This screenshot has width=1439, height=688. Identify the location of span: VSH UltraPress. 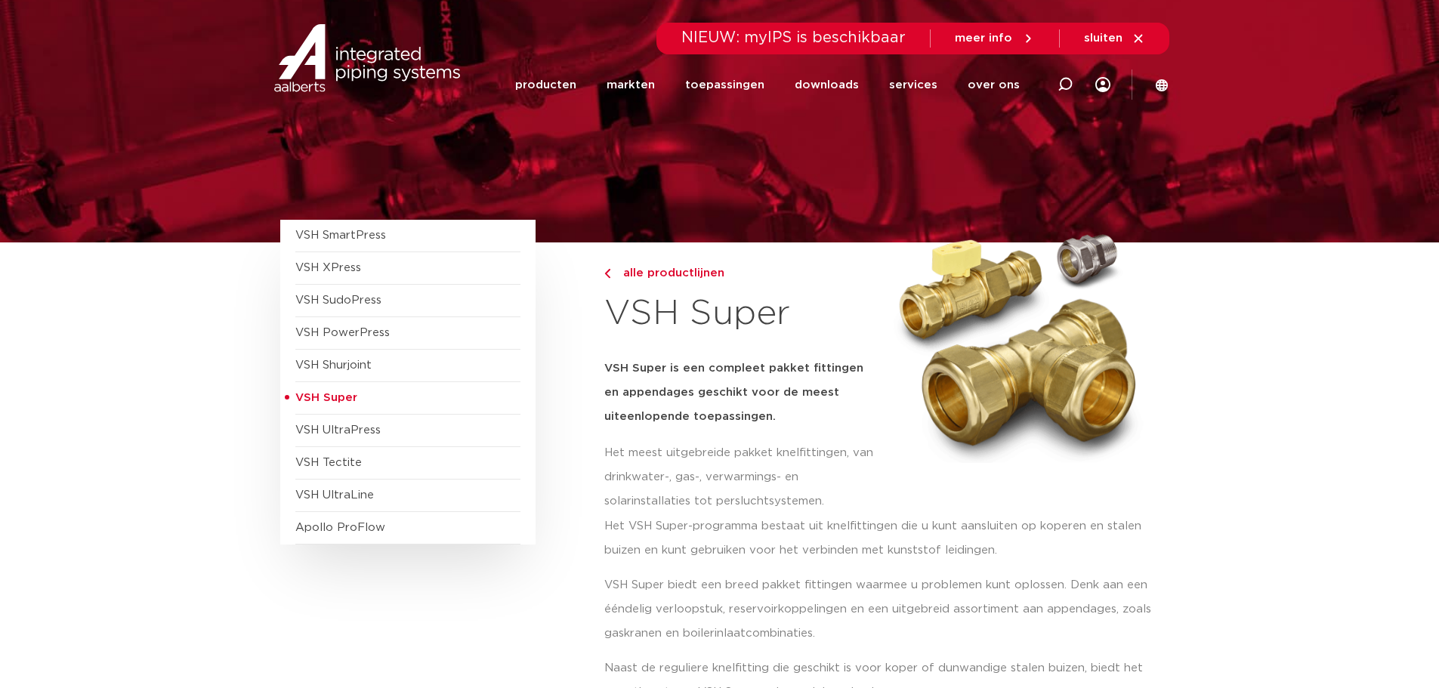
(338, 430).